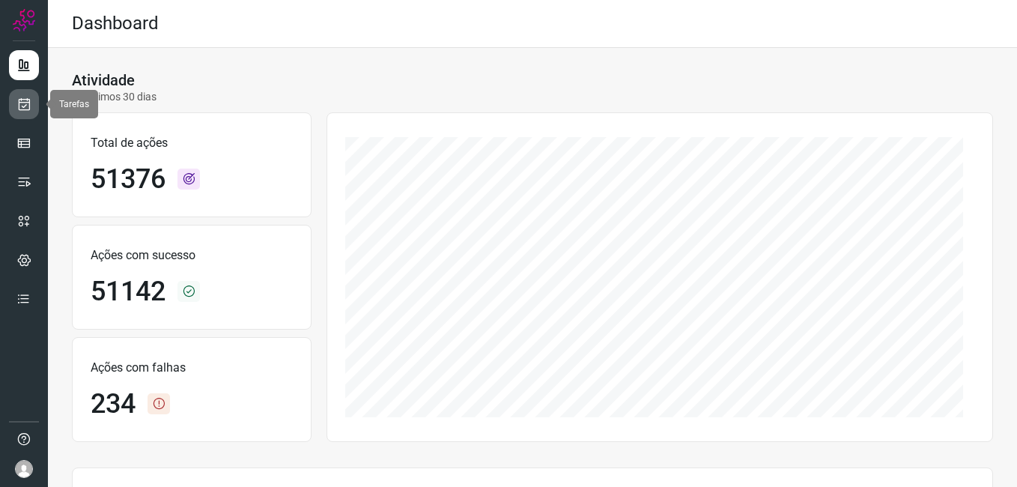 The width and height of the screenshot is (1017, 487). I want to click on h2: Dashboard, so click(115, 23).